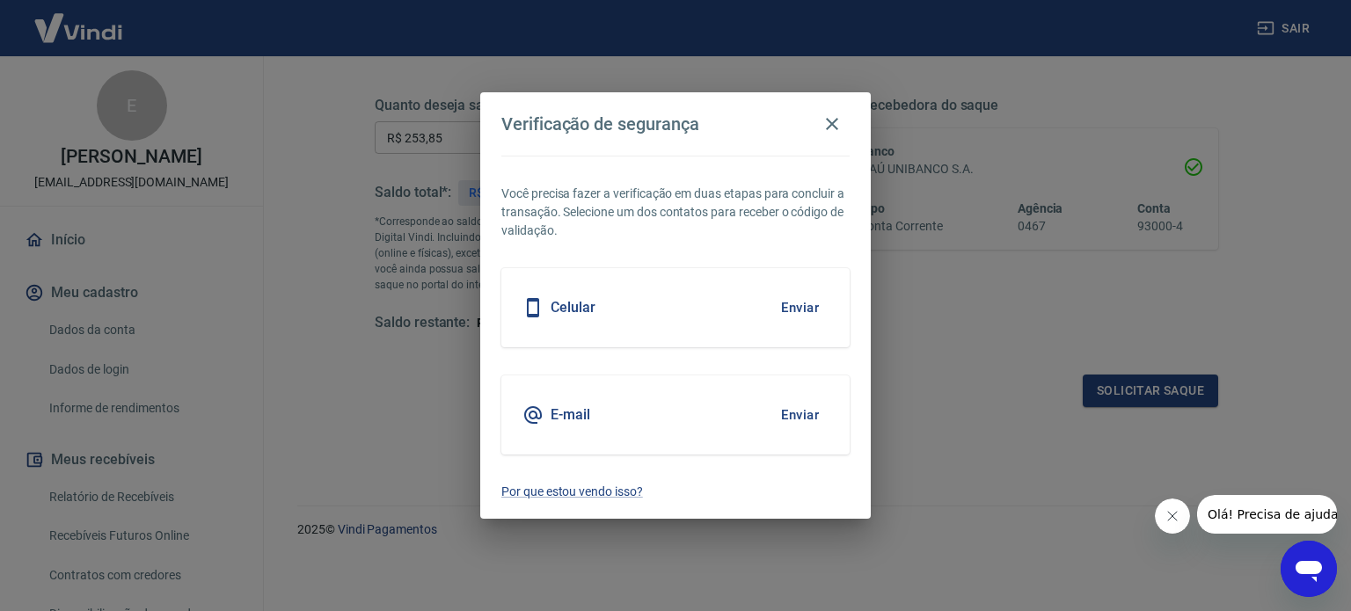  Describe the element at coordinates (676, 492) in the screenshot. I see `a: Por que estou vendo isso?` at that location.